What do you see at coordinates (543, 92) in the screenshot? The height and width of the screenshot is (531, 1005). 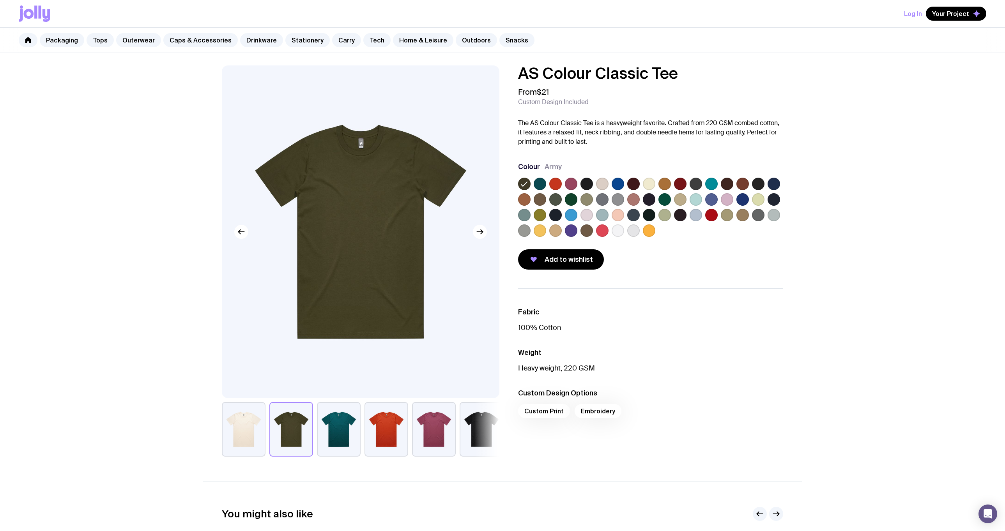 I see `span: $21` at bounding box center [543, 92].